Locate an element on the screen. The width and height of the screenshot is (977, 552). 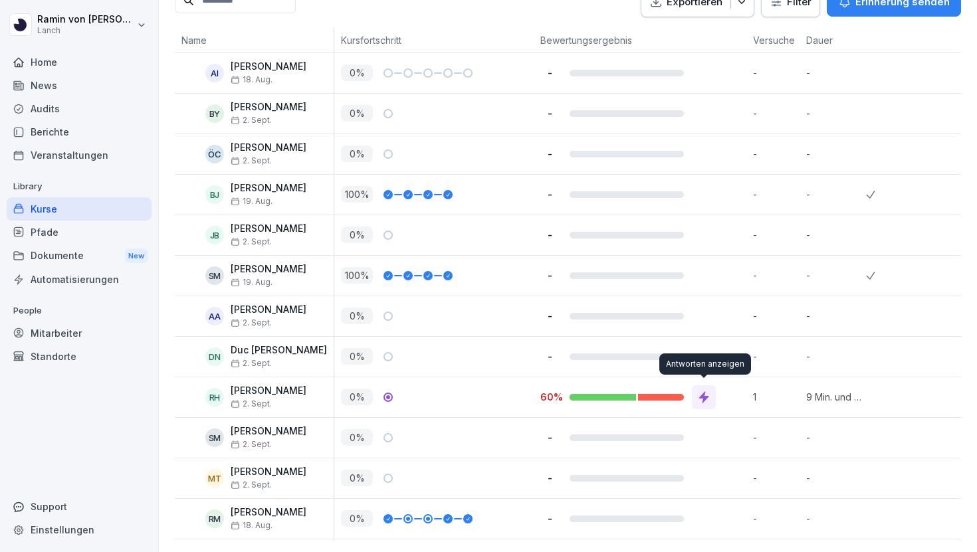
div: Antworten anzeigen is located at coordinates (705, 364).